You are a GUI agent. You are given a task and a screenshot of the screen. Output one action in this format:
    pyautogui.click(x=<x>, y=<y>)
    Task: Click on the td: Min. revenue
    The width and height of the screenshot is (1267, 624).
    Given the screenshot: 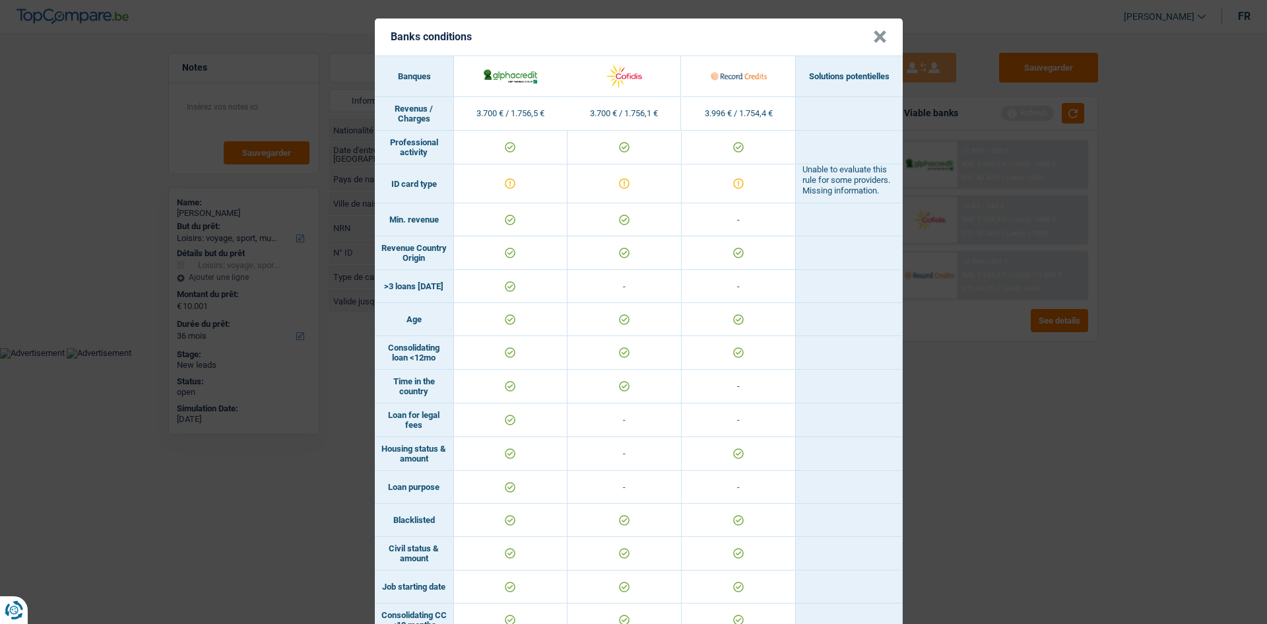 What is the action you would take?
    pyautogui.click(x=414, y=220)
    